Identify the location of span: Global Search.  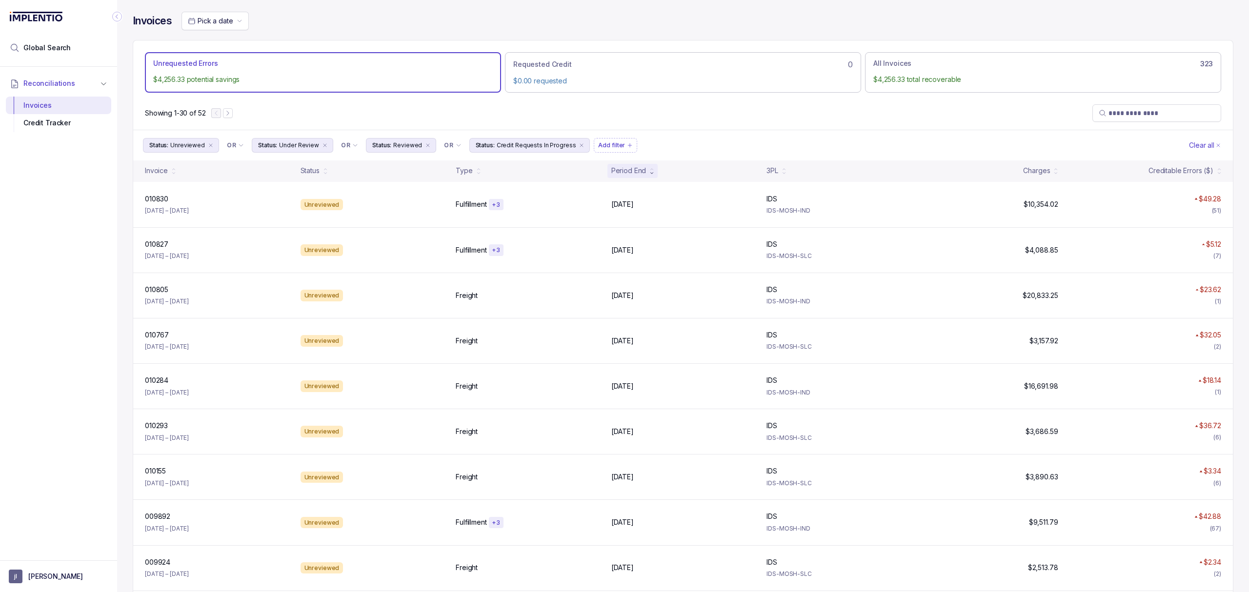
(47, 48).